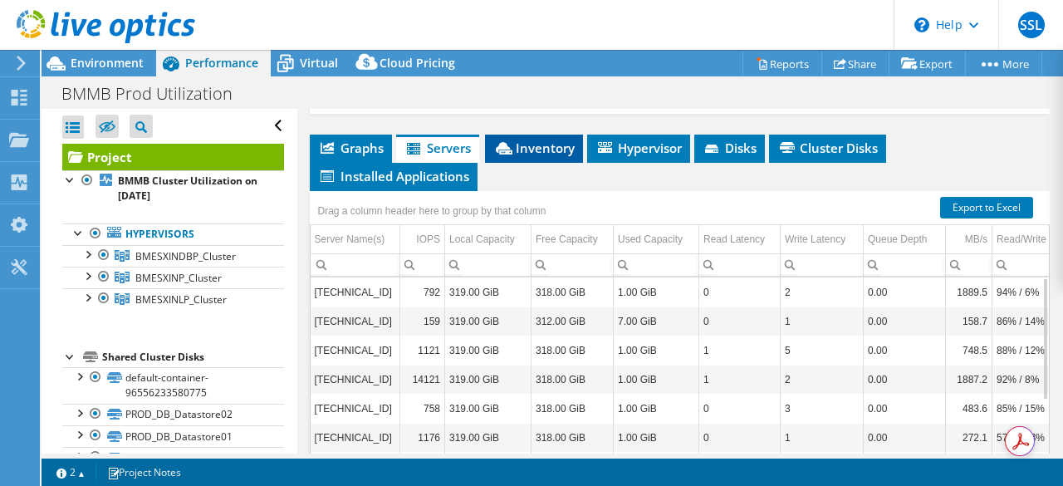 Image resolution: width=1063 pixels, height=486 pixels. I want to click on span: Hypervisor, so click(639, 148).